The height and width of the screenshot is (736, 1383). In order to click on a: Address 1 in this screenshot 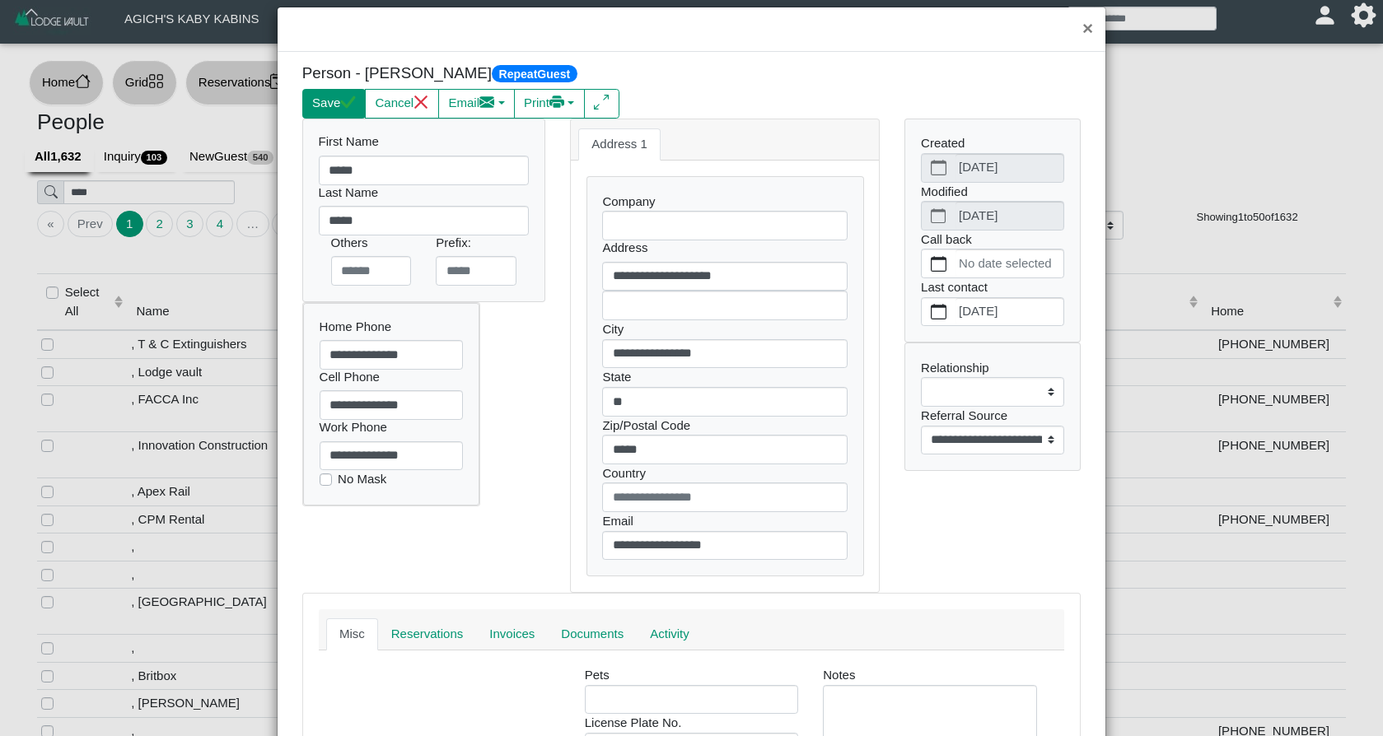, I will do `click(619, 145)`.